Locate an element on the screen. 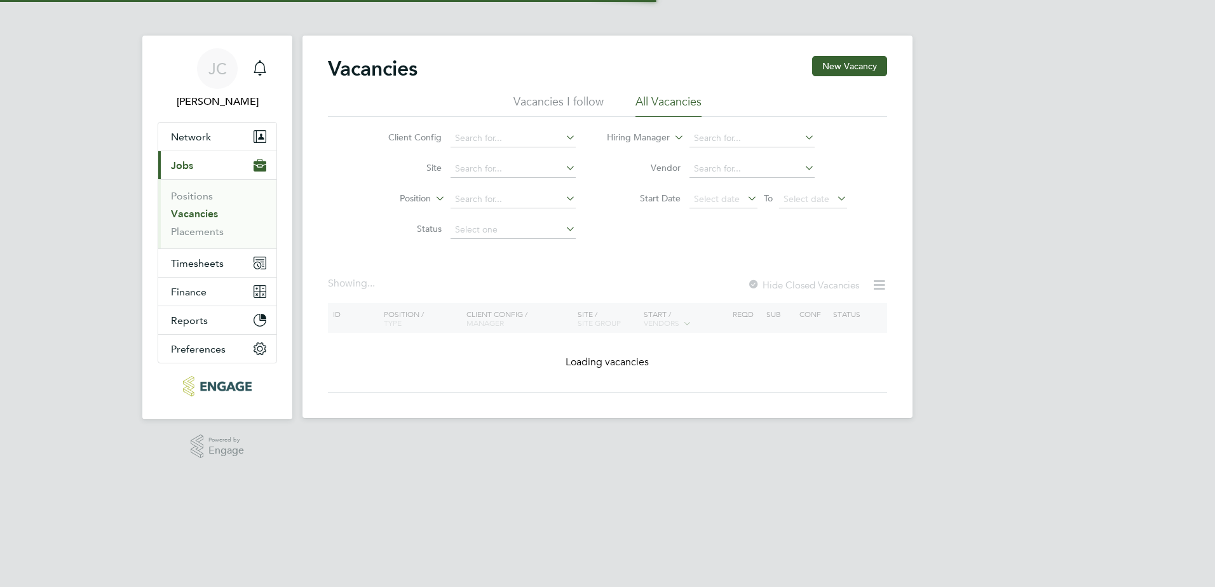  span: To is located at coordinates (768, 198).